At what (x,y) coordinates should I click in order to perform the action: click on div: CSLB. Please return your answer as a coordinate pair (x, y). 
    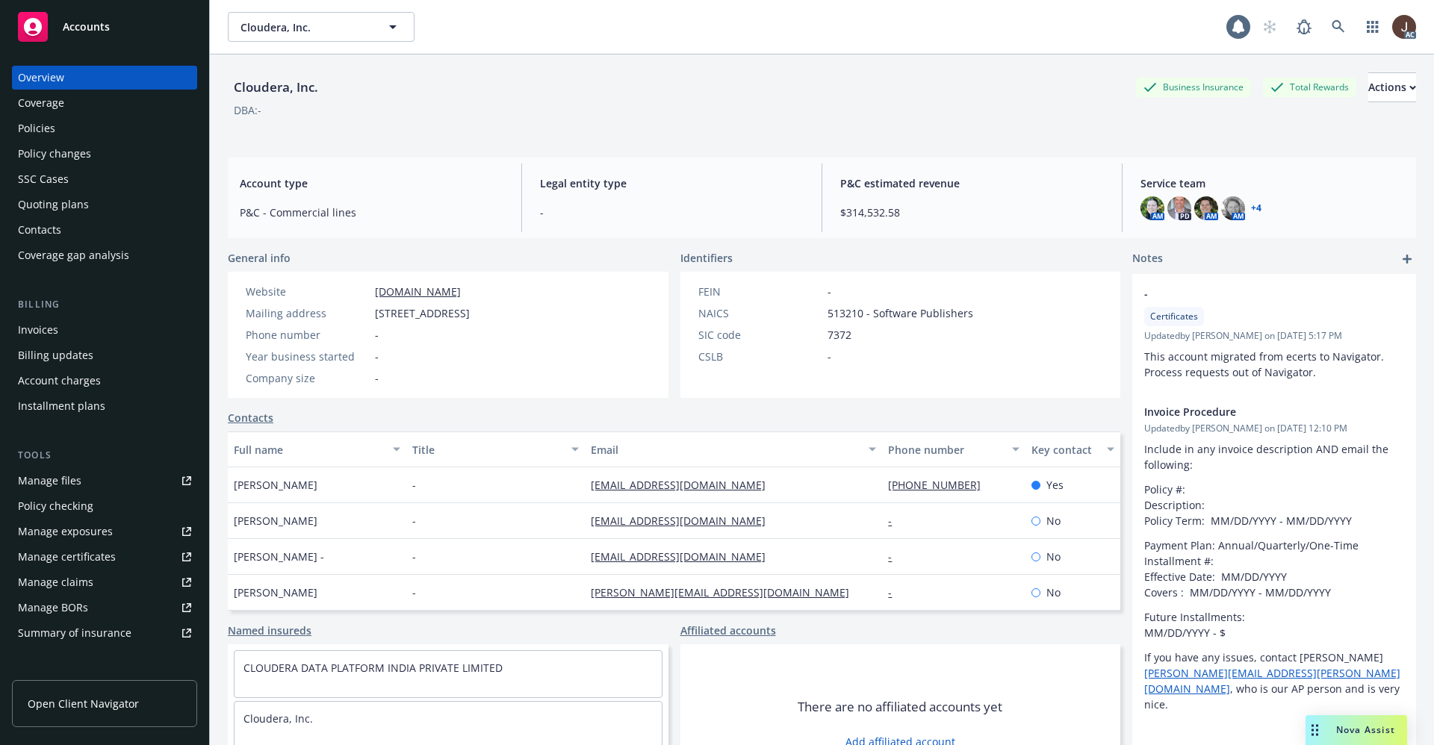
    Looking at the image, I should click on (760, 356).